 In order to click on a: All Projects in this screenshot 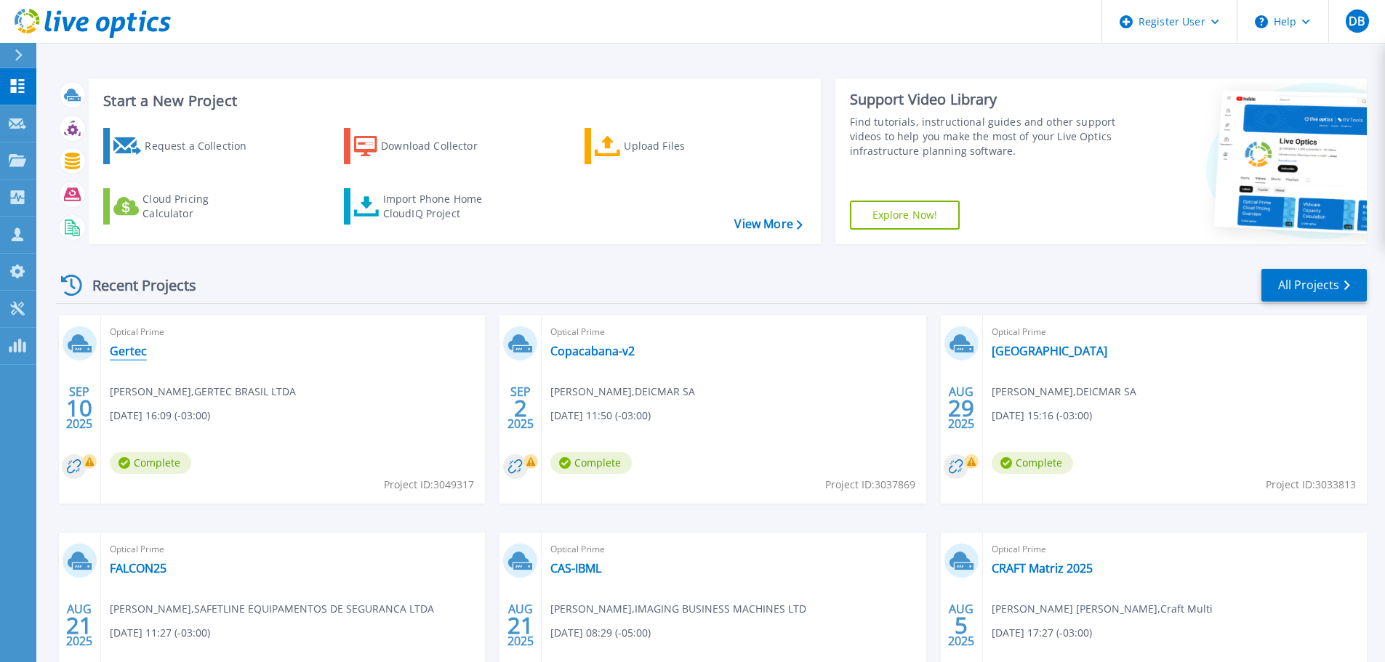, I will do `click(1314, 285)`.